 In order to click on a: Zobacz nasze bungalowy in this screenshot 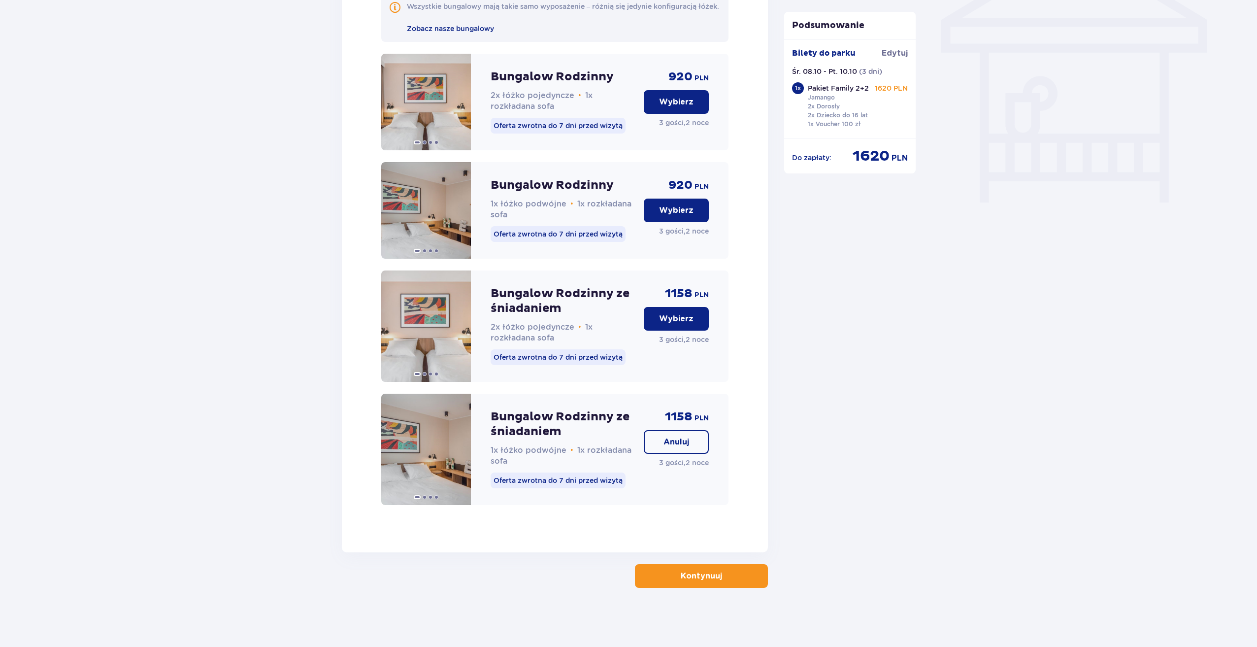, I will do `click(450, 29)`.